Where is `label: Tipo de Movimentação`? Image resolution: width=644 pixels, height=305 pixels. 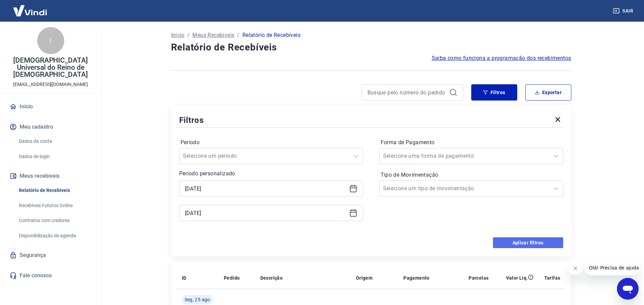 label: Tipo de Movimentação is located at coordinates (471, 175).